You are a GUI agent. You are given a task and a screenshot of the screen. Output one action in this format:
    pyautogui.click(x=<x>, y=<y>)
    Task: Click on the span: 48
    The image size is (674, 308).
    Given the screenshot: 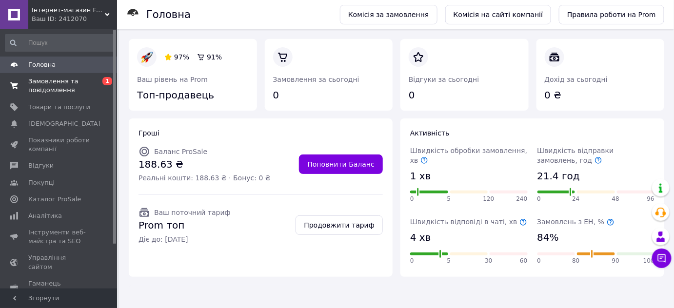 What is the action you would take?
    pyautogui.click(x=616, y=199)
    